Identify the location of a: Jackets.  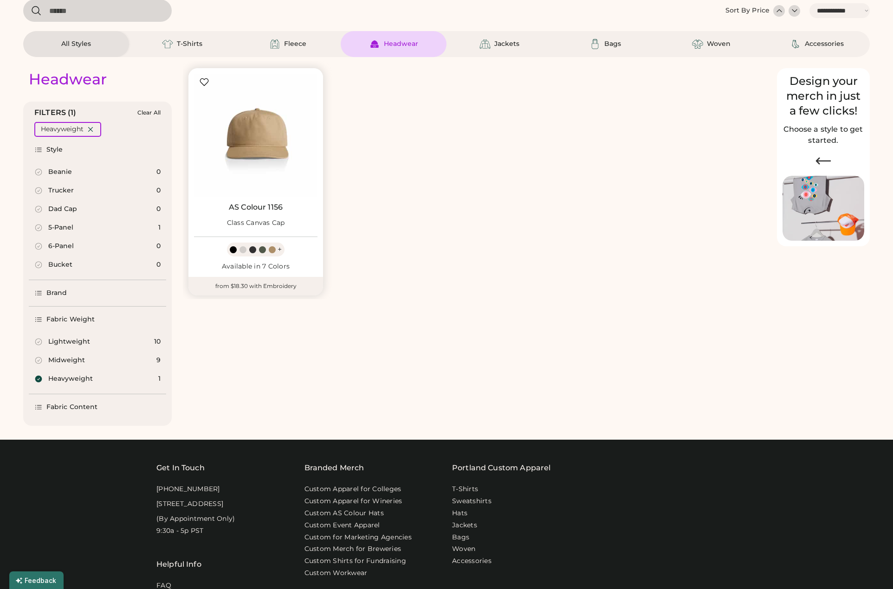
(464, 526).